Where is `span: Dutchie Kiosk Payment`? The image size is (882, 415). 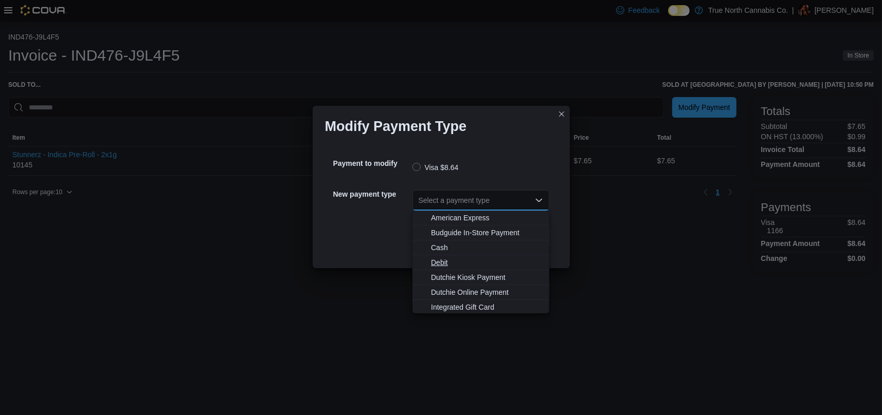 span: Dutchie Kiosk Payment is located at coordinates (487, 278).